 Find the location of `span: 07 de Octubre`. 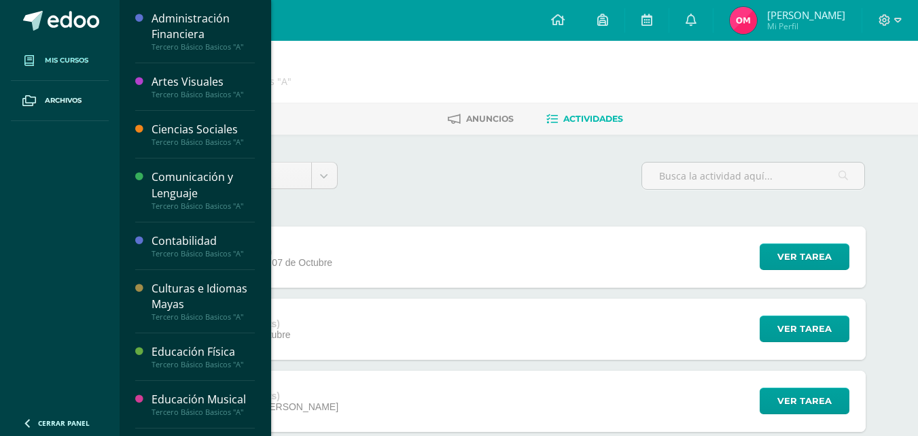

span: 07 de Octubre is located at coordinates (302, 262).